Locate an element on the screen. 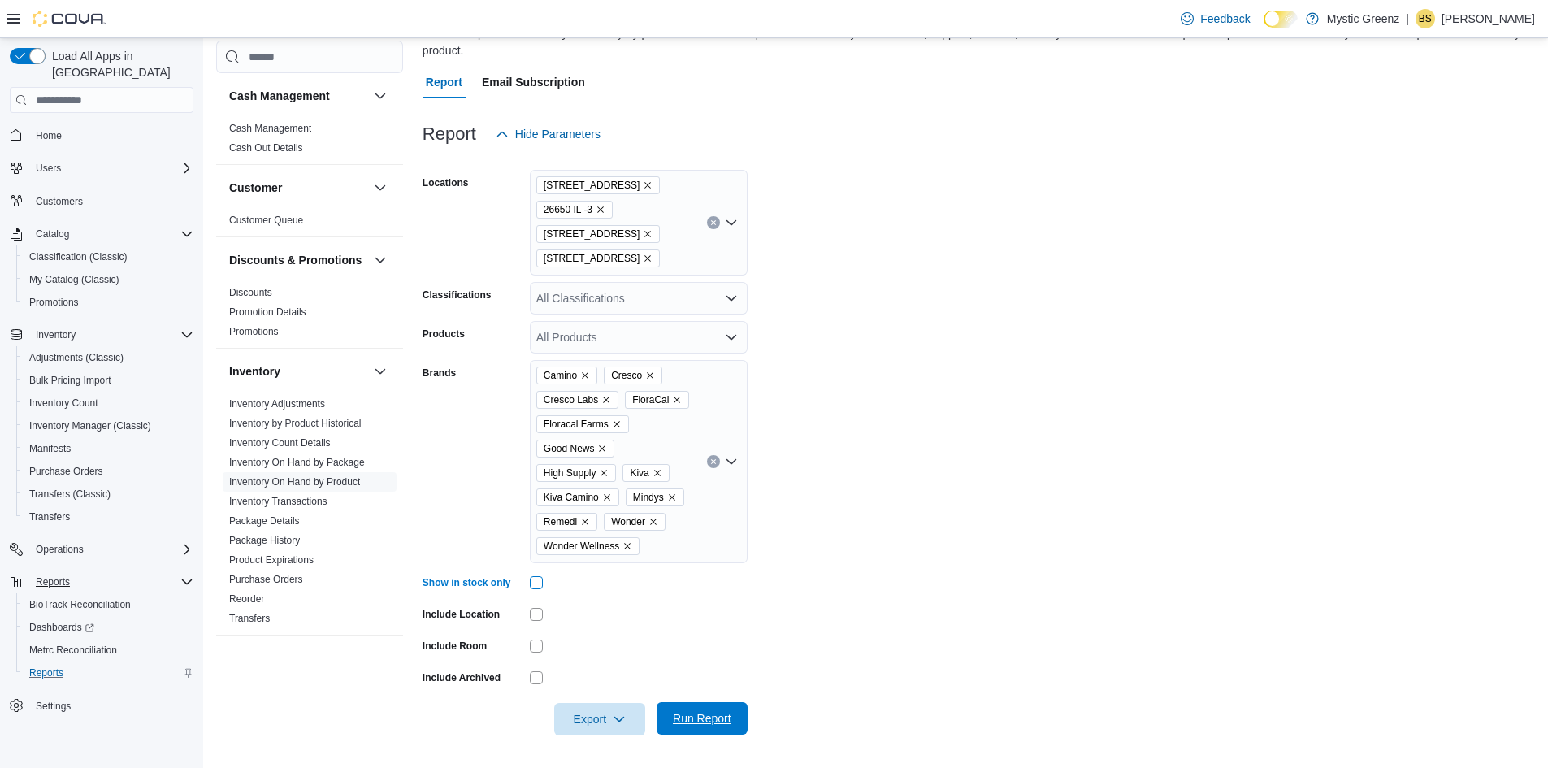 The height and width of the screenshot is (768, 1548). button: BioTrack Reconciliation is located at coordinates (108, 605).